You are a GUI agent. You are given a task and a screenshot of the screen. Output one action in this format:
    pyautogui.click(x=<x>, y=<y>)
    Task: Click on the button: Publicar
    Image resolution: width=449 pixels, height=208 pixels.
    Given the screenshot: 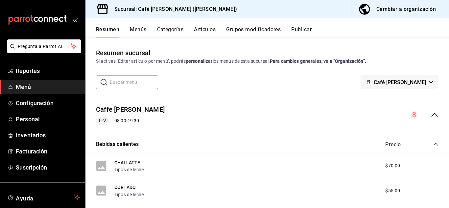 What is the action you would take?
    pyautogui.click(x=302, y=32)
    